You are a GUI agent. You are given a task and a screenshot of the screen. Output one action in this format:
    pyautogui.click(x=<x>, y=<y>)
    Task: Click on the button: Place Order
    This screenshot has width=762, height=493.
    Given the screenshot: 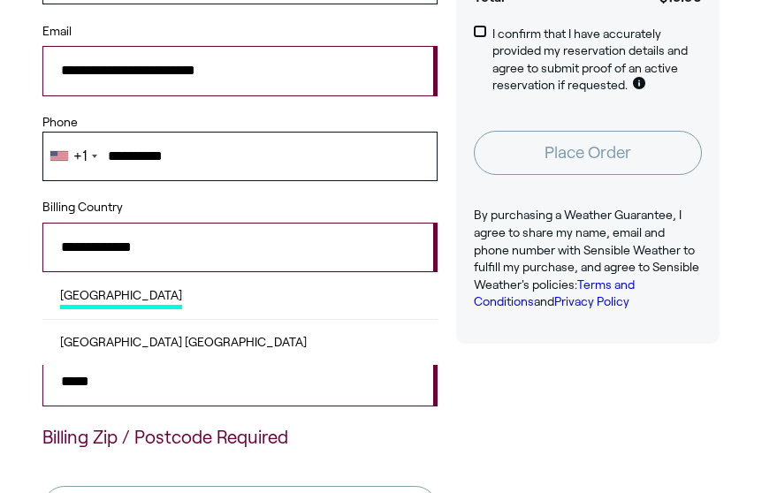 What is the action you would take?
    pyautogui.click(x=588, y=153)
    